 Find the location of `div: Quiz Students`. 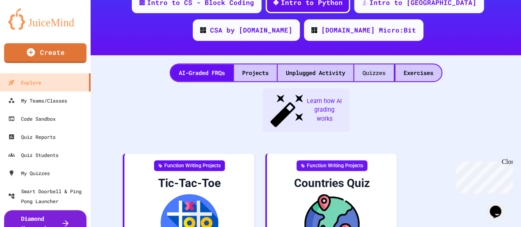

div: Quiz Students is located at coordinates (33, 155).